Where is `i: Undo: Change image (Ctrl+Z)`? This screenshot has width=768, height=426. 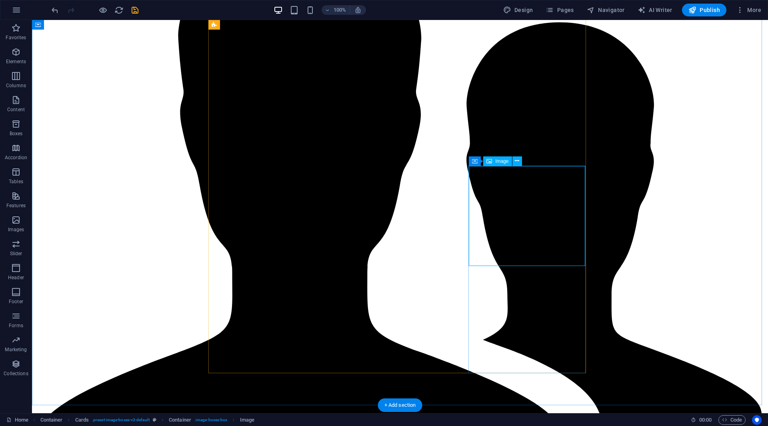 i: Undo: Change image (Ctrl+Z) is located at coordinates (55, 10).